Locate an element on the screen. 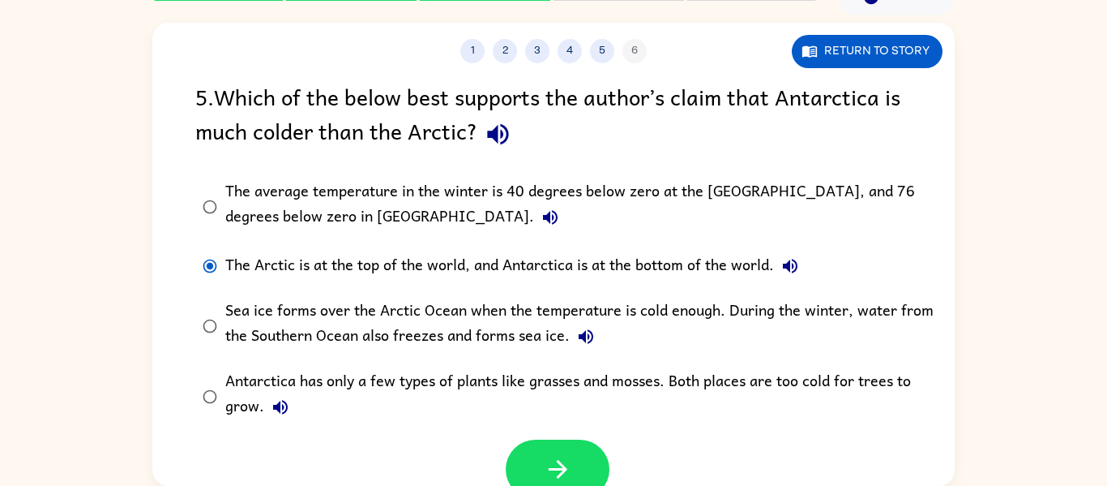  button: Antarctica has only a few types of plants like grasses and mosses. Both places are too cold for t... is located at coordinates (280, 407).